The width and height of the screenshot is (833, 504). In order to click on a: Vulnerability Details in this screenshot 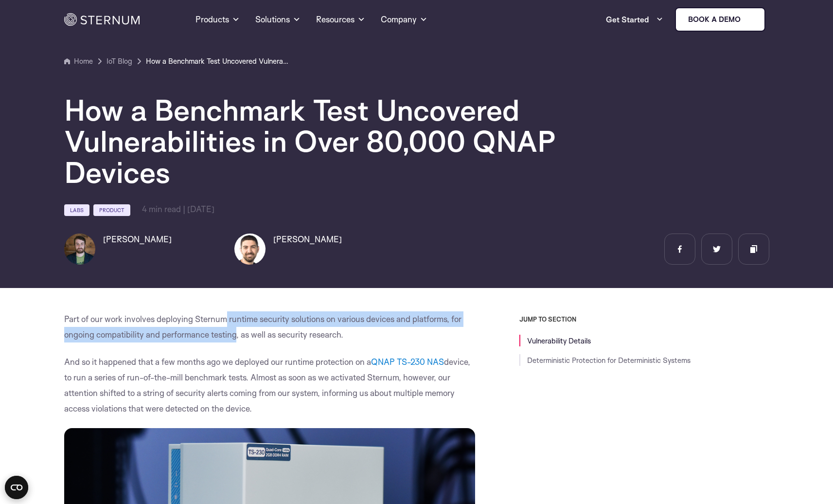, I will do `click(559, 340)`.